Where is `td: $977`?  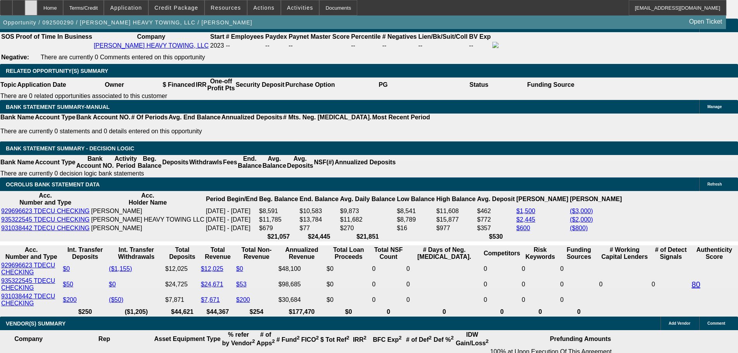 td: $977 is located at coordinates (456, 228).